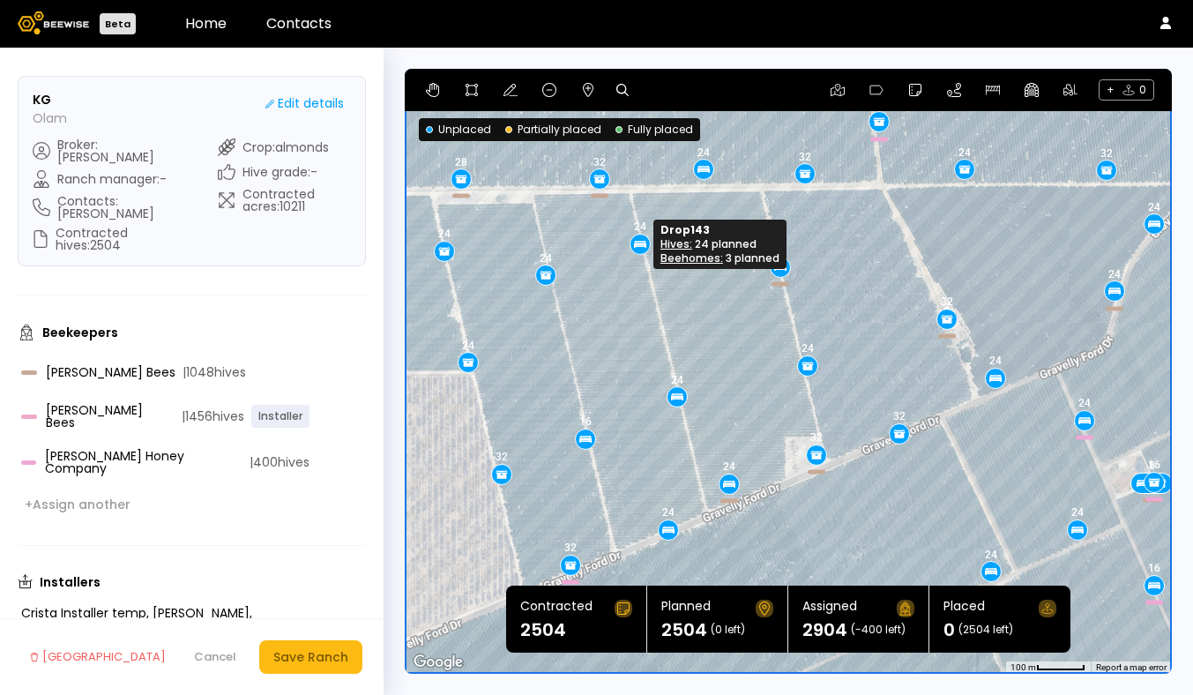  I want to click on span: (0 left), so click(727, 629).